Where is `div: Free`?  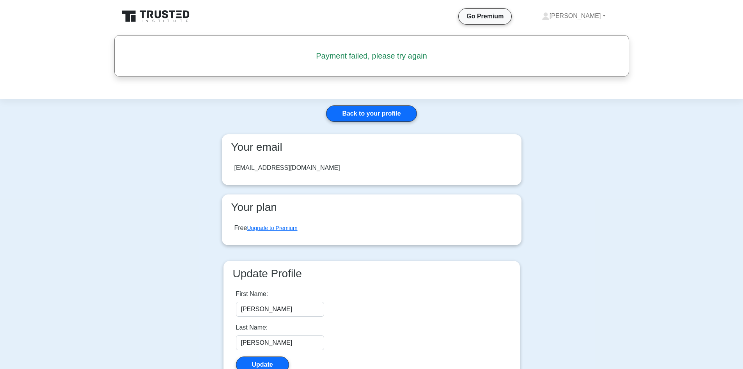
div: Free is located at coordinates (266, 228).